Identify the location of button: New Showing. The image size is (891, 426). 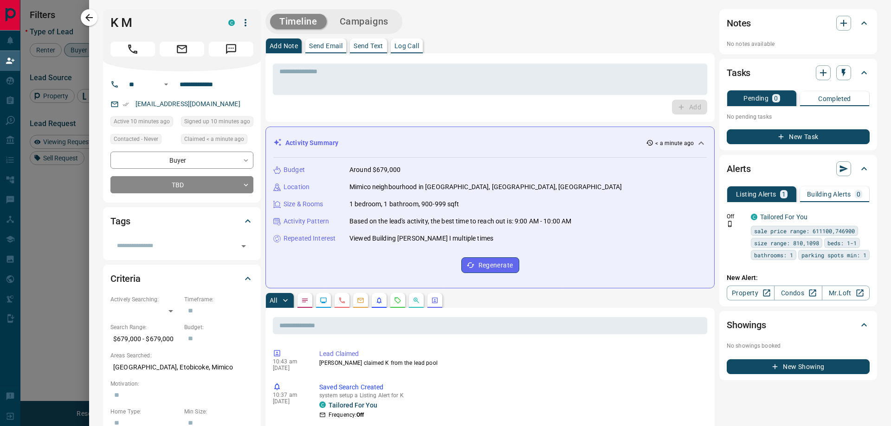
(798, 367).